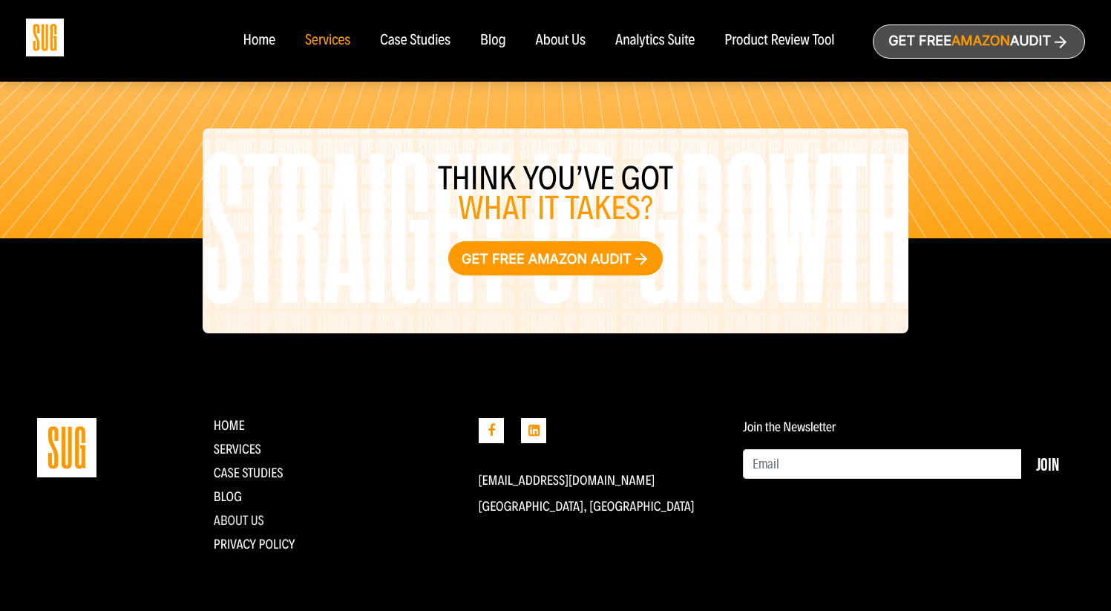 This screenshot has height=611, width=1111. What do you see at coordinates (980, 41) in the screenshot?
I see `span: Amazon` at bounding box center [980, 41].